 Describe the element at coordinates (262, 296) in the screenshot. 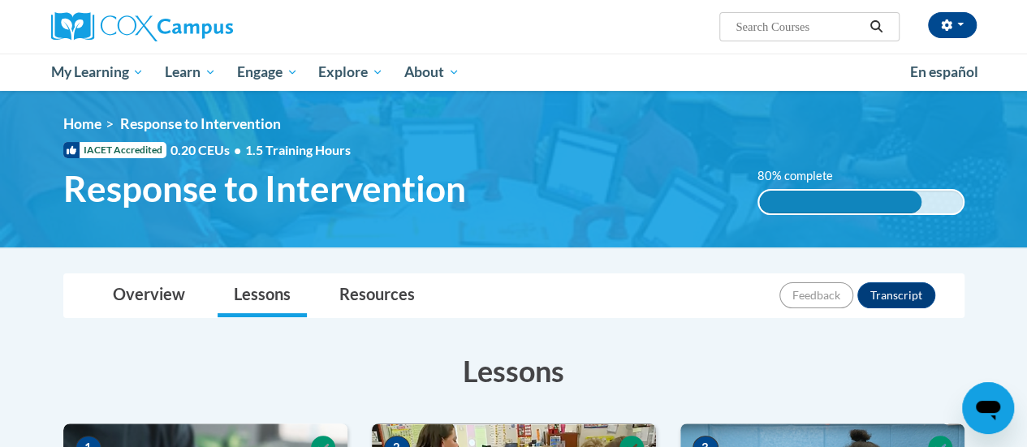

I see `a: Lessons` at that location.